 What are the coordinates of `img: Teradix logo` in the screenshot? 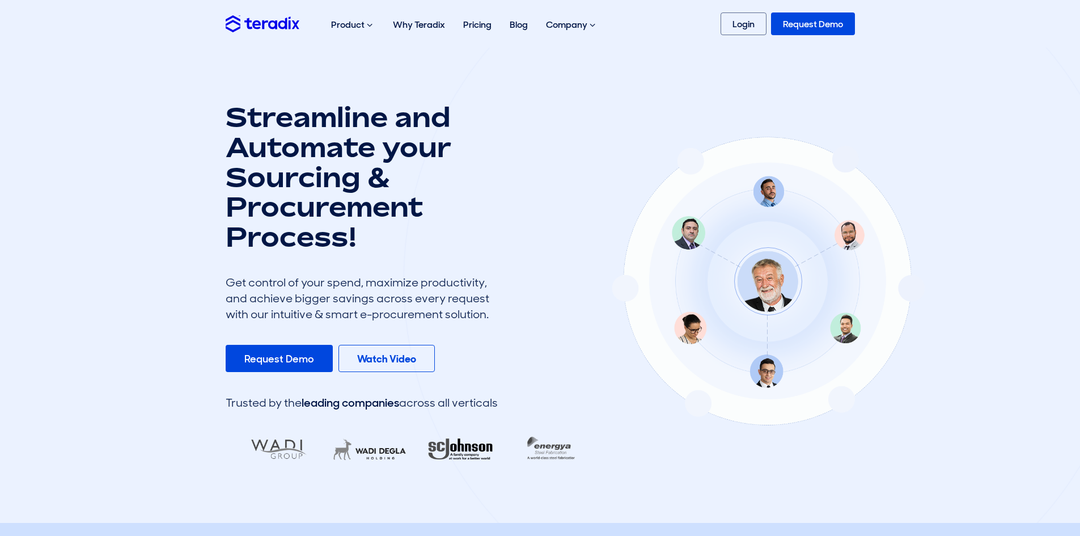 It's located at (263, 23).